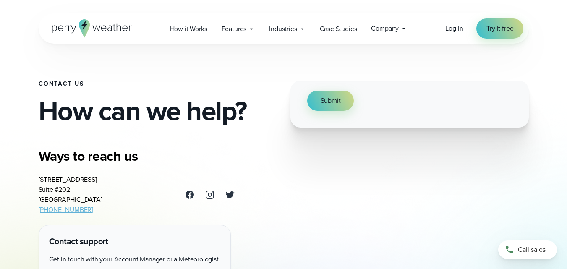  What do you see at coordinates (158, 111) in the screenshot?
I see `h2: How can we help?` at bounding box center [158, 111].